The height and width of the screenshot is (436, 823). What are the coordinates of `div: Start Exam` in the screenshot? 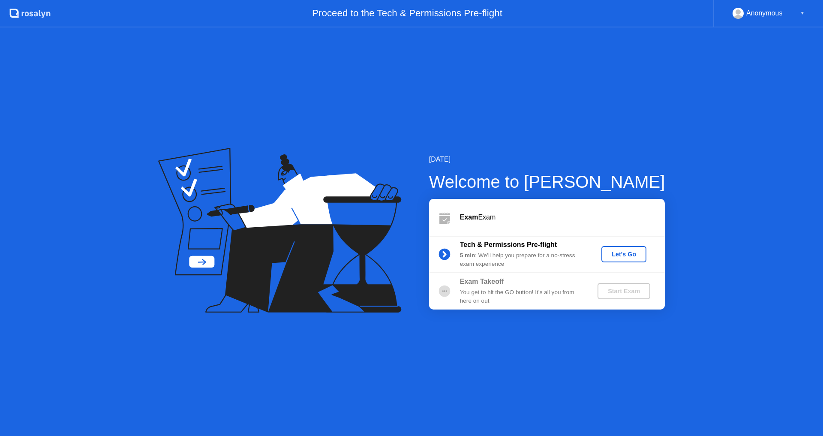 It's located at (624, 291).